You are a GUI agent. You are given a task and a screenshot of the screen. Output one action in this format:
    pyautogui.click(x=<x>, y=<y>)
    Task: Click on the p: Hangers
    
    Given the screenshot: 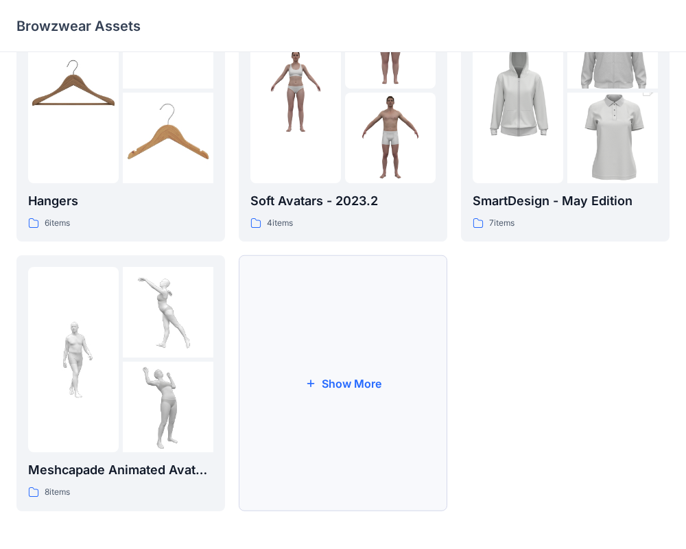 What is the action you would take?
    pyautogui.click(x=121, y=201)
    